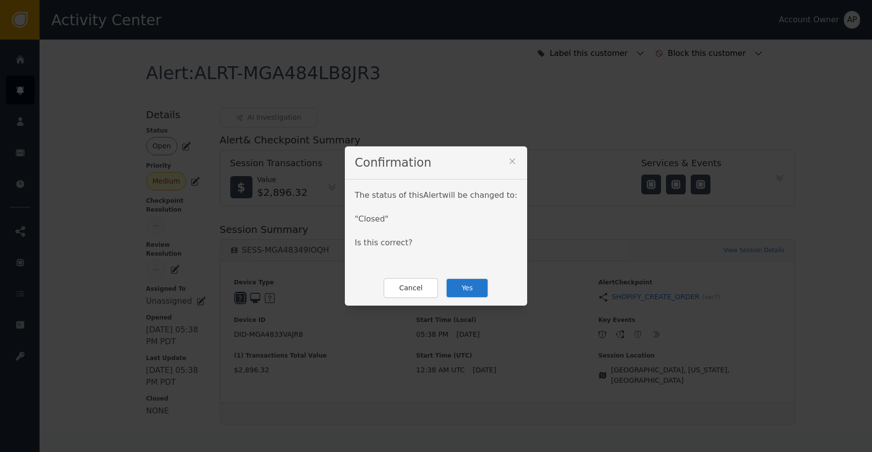  Describe the element at coordinates (436, 163) in the screenshot. I see `div: Confirmation` at that location.